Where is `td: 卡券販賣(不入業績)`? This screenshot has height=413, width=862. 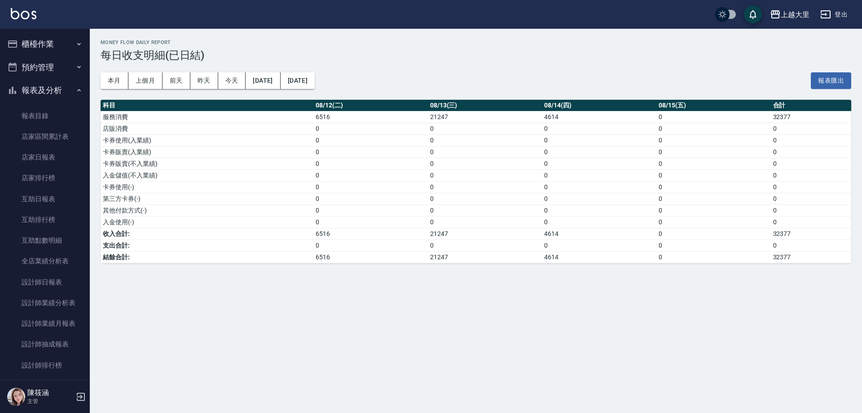
td: 卡券販賣(不入業績) is located at coordinates (207, 163).